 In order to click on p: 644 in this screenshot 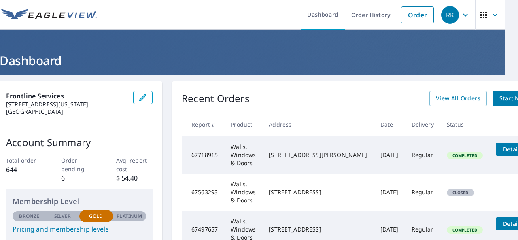, I will do `click(24, 170)`.